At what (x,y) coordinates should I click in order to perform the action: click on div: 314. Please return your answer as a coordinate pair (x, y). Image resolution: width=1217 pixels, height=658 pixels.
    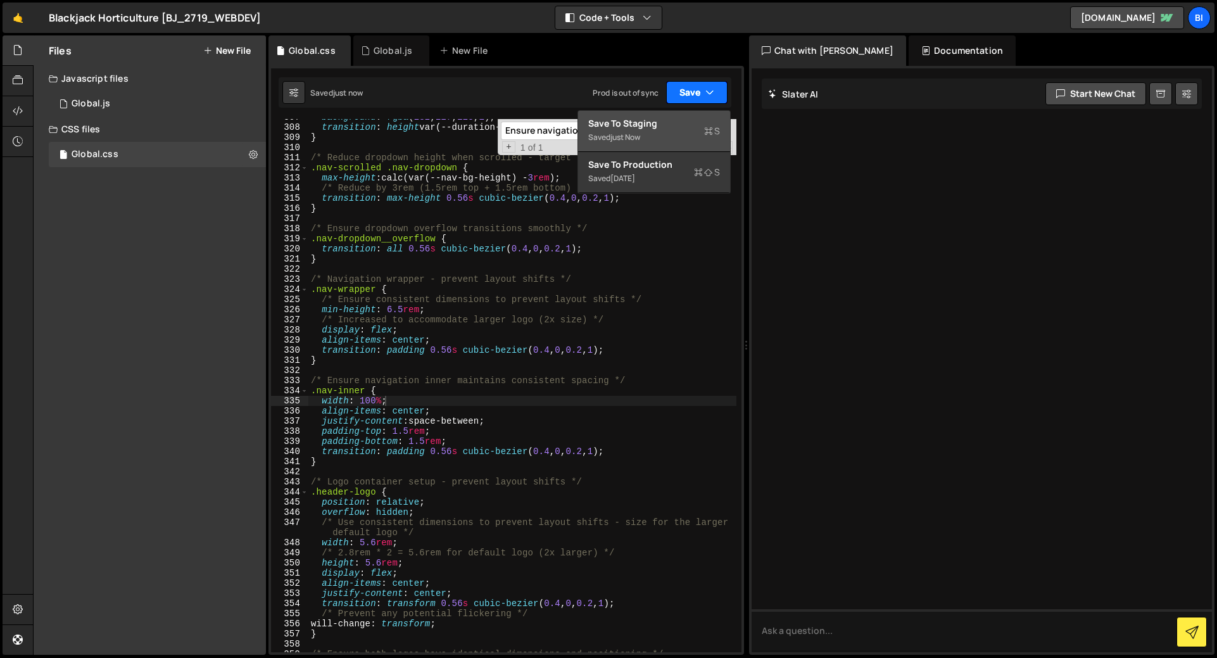
    Looking at the image, I should click on (289, 188).